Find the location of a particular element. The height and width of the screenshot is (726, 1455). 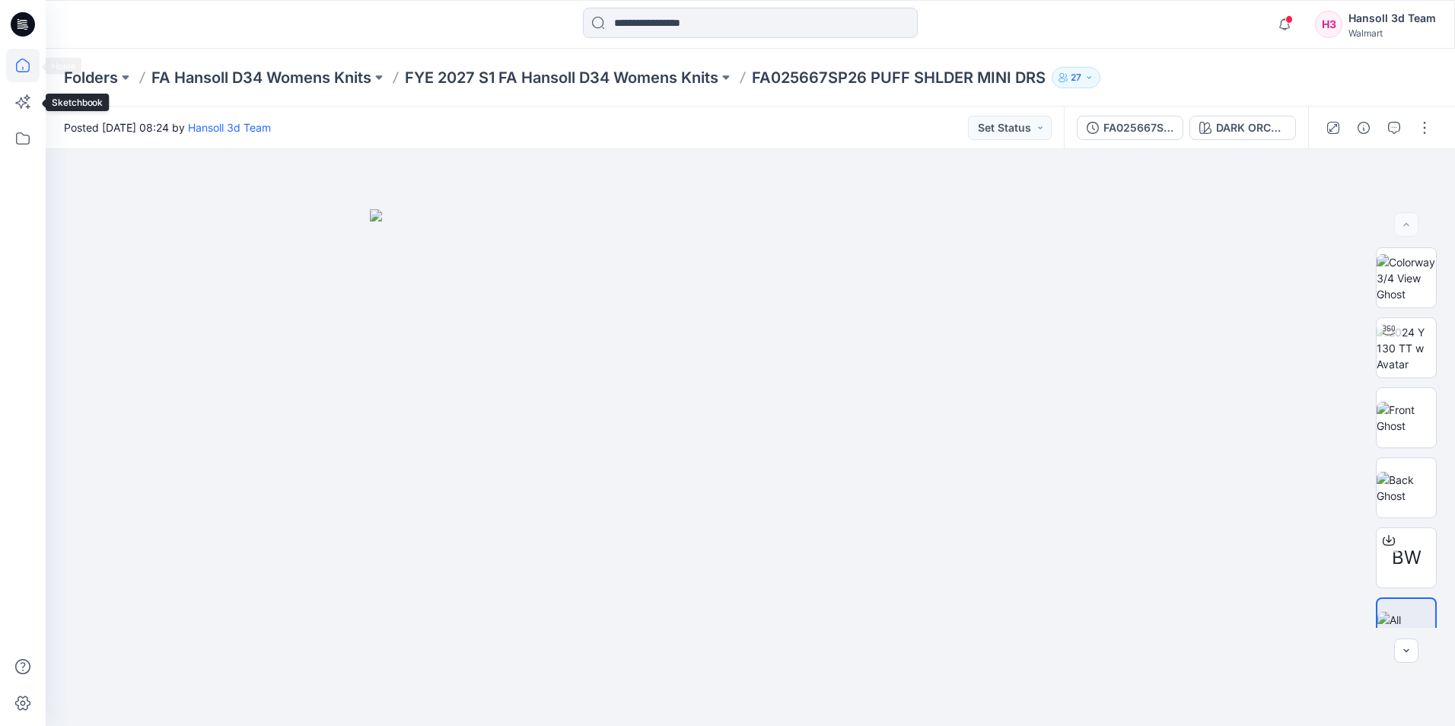

button: 27 is located at coordinates (1076, 78).